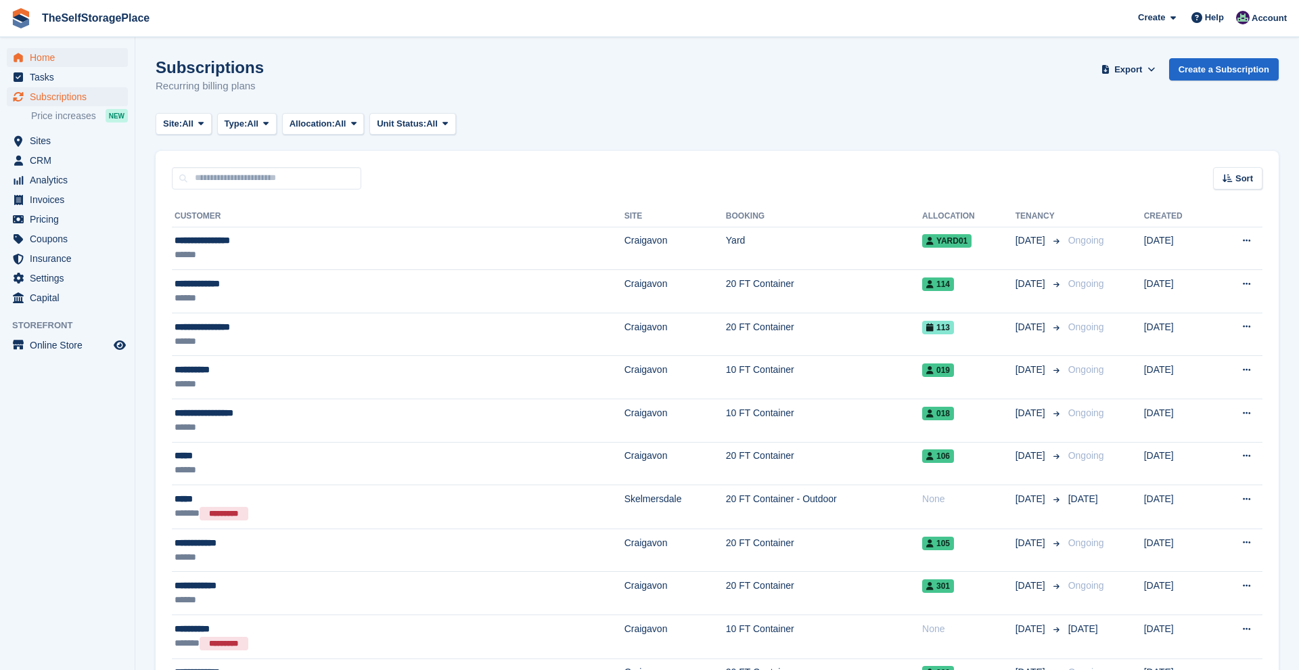 The height and width of the screenshot is (670, 1299). Describe the element at coordinates (412, 124) in the screenshot. I see `button: Unit Status: All` at that location.